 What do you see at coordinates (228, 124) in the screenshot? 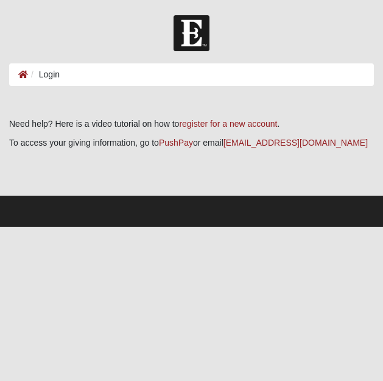
I see `a: register for a new account` at bounding box center [228, 124].